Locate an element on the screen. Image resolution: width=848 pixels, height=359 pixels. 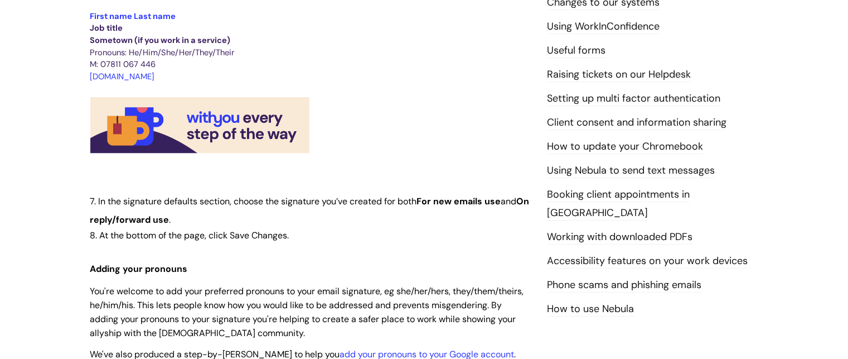
a: Phone scams and phishing emails is located at coordinates (624, 285).